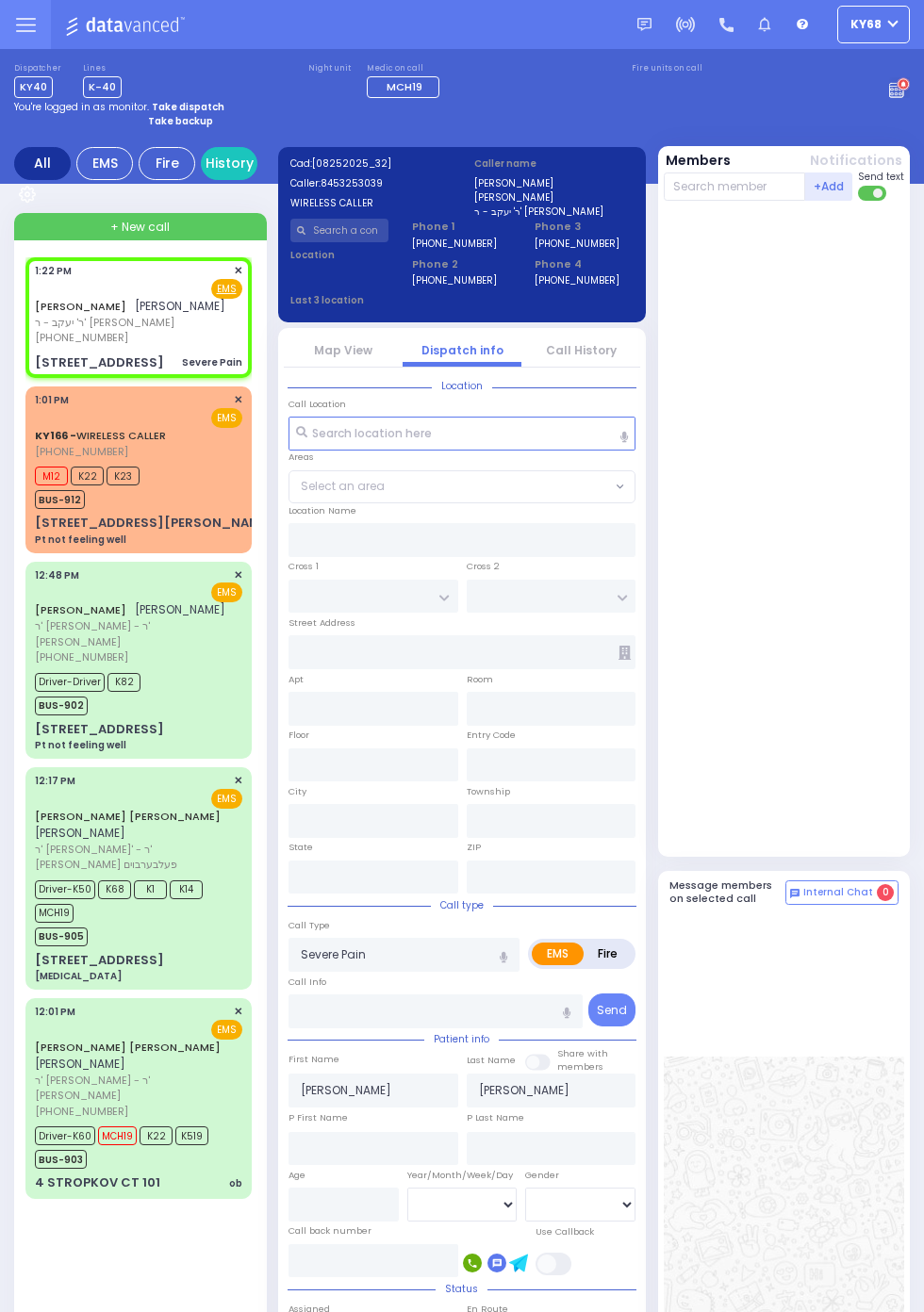 The height and width of the screenshot is (1312, 924). Describe the element at coordinates (297, 792) in the screenshot. I see `label: City` at that location.